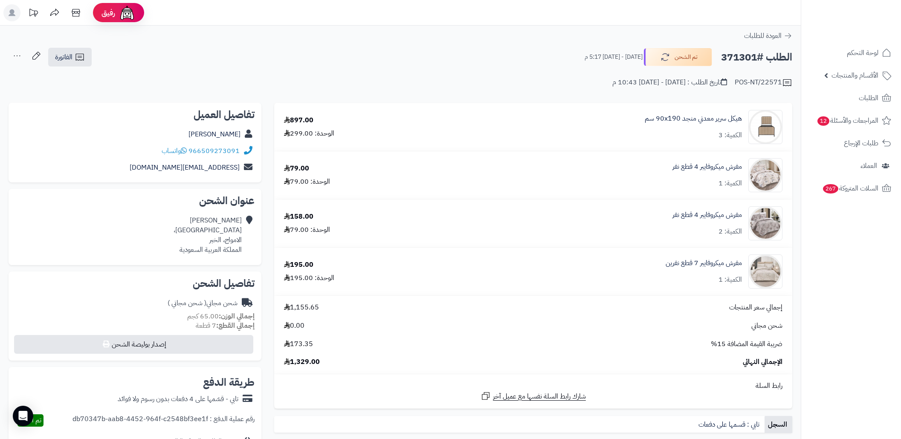 This screenshot has height=439, width=901. What do you see at coordinates (746, 344) in the screenshot?
I see `span: ضريبة القيمة المضافة 15%` at bounding box center [746, 344].